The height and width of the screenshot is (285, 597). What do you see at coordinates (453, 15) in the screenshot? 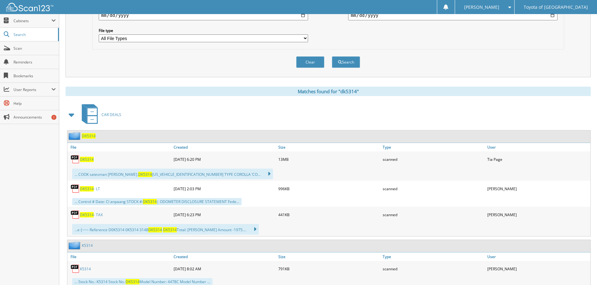
I see `input: end` at bounding box center [453, 15].